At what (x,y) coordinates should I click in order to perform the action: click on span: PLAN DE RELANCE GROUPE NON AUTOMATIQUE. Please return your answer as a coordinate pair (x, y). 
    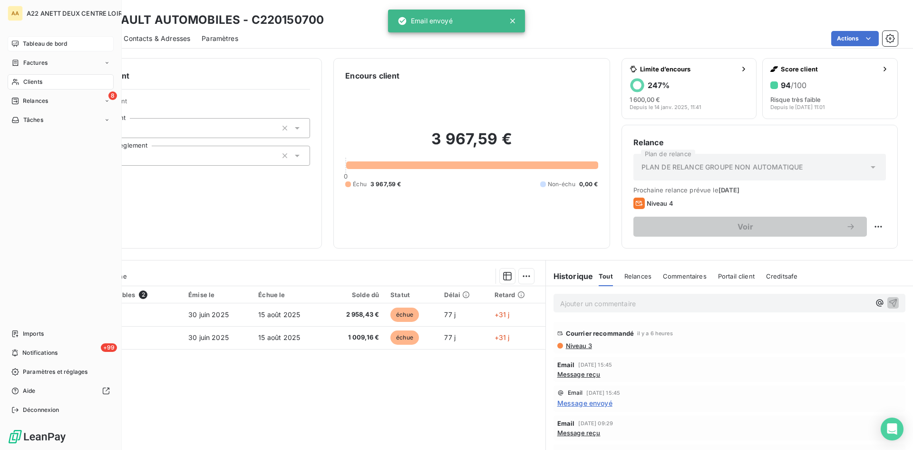
    Looking at the image, I should click on (723, 167).